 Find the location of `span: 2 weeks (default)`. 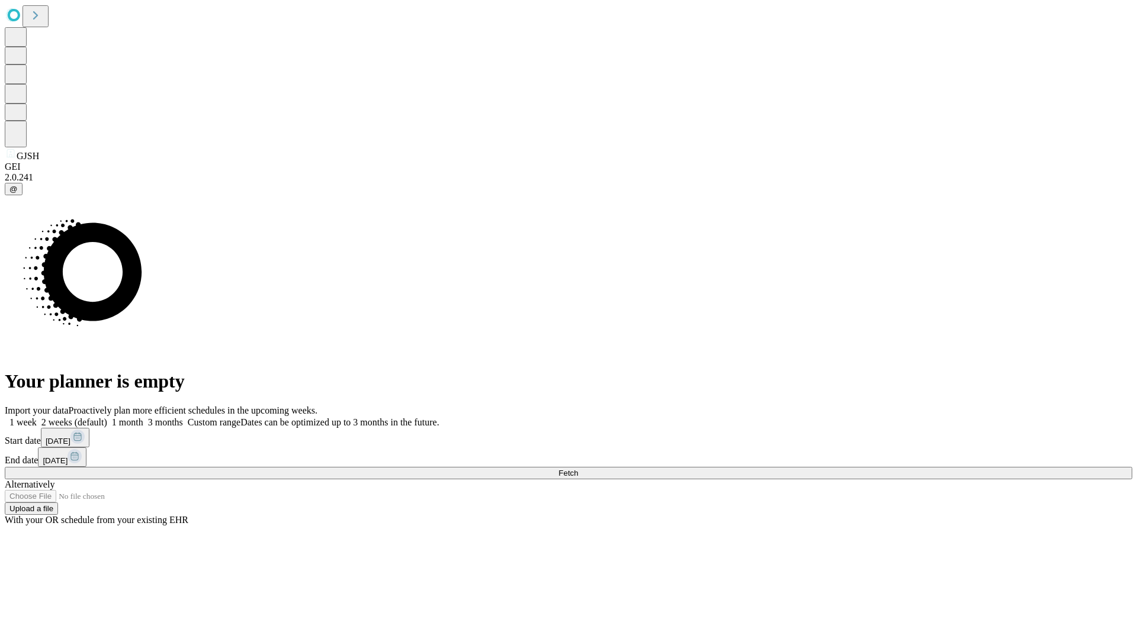

span: 2 weeks (default) is located at coordinates (74, 422).